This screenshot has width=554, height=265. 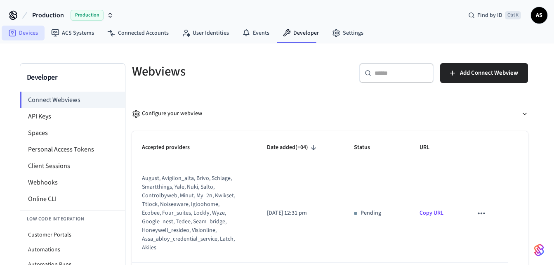 I want to click on button: Configure your webview, so click(x=330, y=113).